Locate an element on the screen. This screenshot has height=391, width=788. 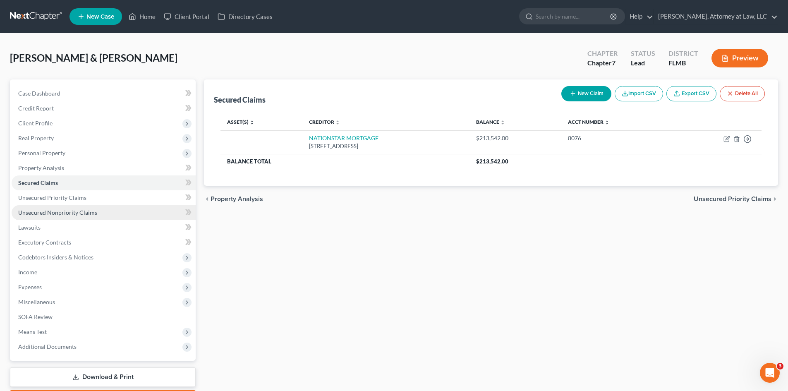
span: Executory Contracts is located at coordinates (45, 242).